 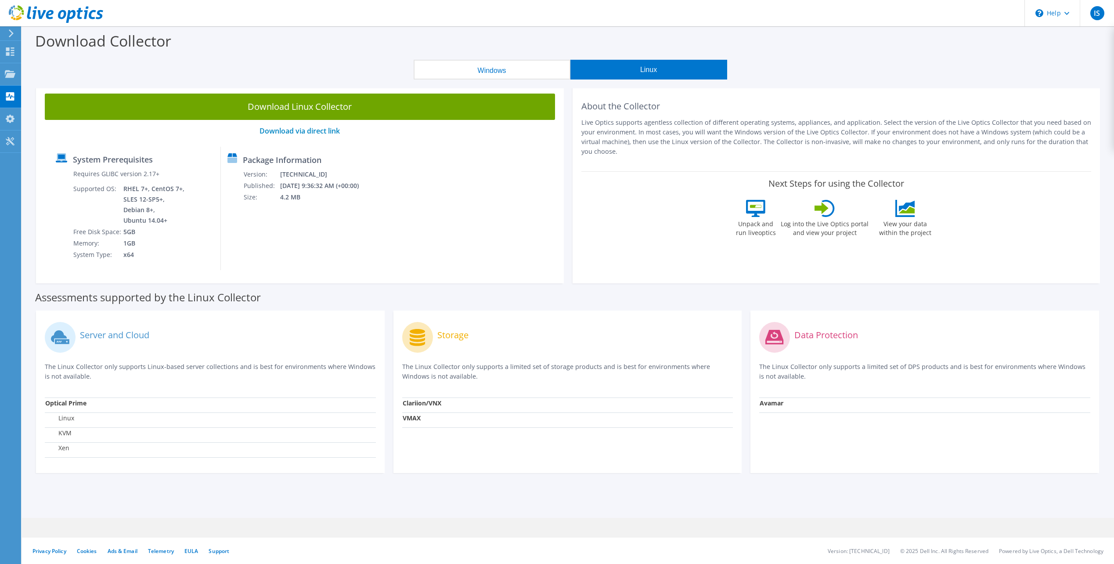 What do you see at coordinates (492, 69) in the screenshot?
I see `button: Windows` at bounding box center [492, 69].